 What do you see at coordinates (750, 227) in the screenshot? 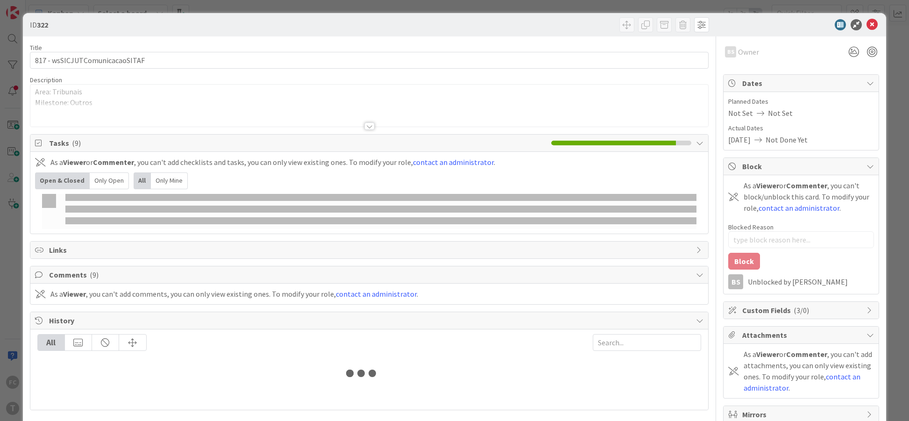
I see `label: Blocked Reason` at bounding box center [750, 227].